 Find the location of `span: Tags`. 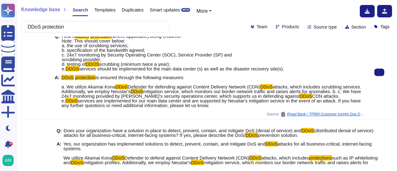

span: Tags is located at coordinates (385, 27).